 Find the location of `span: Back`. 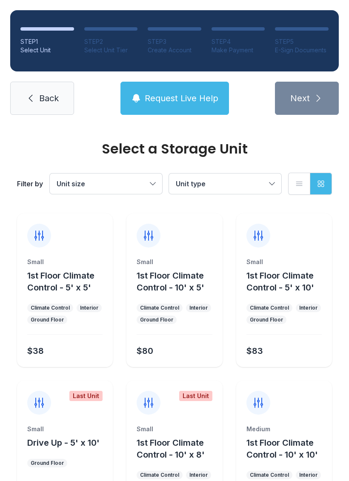

span: Back is located at coordinates (49, 98).